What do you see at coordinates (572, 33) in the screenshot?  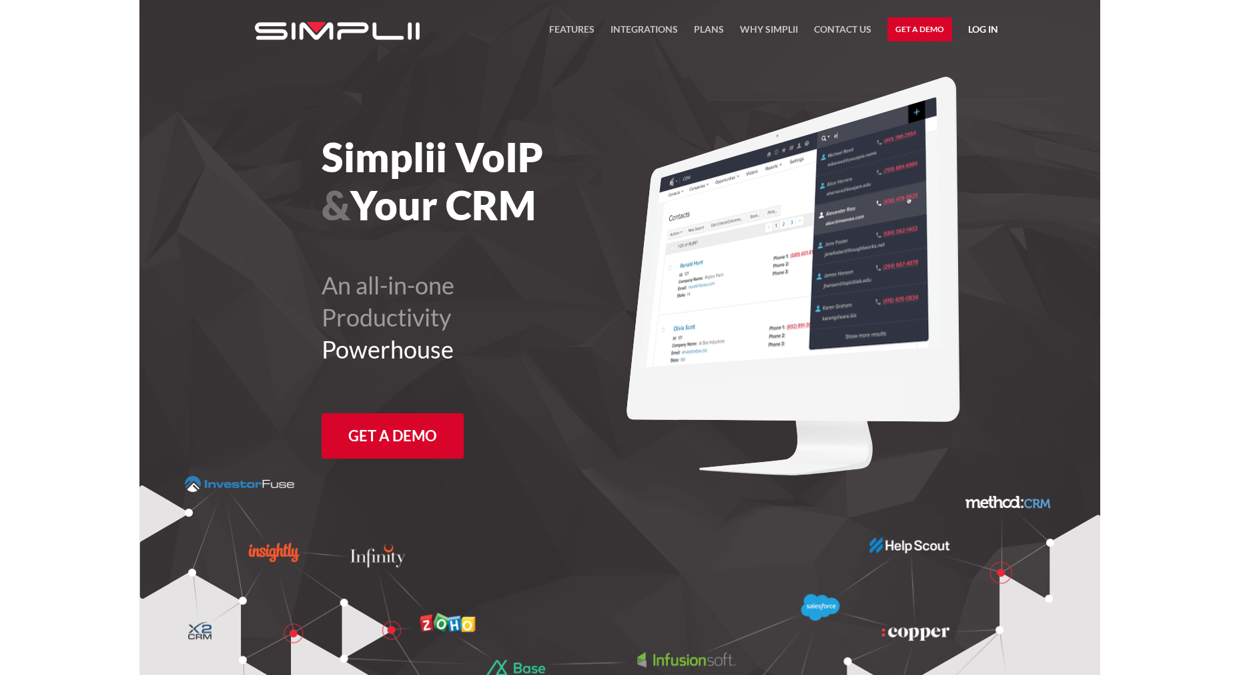 I see `a: FEATURES` at bounding box center [572, 33].